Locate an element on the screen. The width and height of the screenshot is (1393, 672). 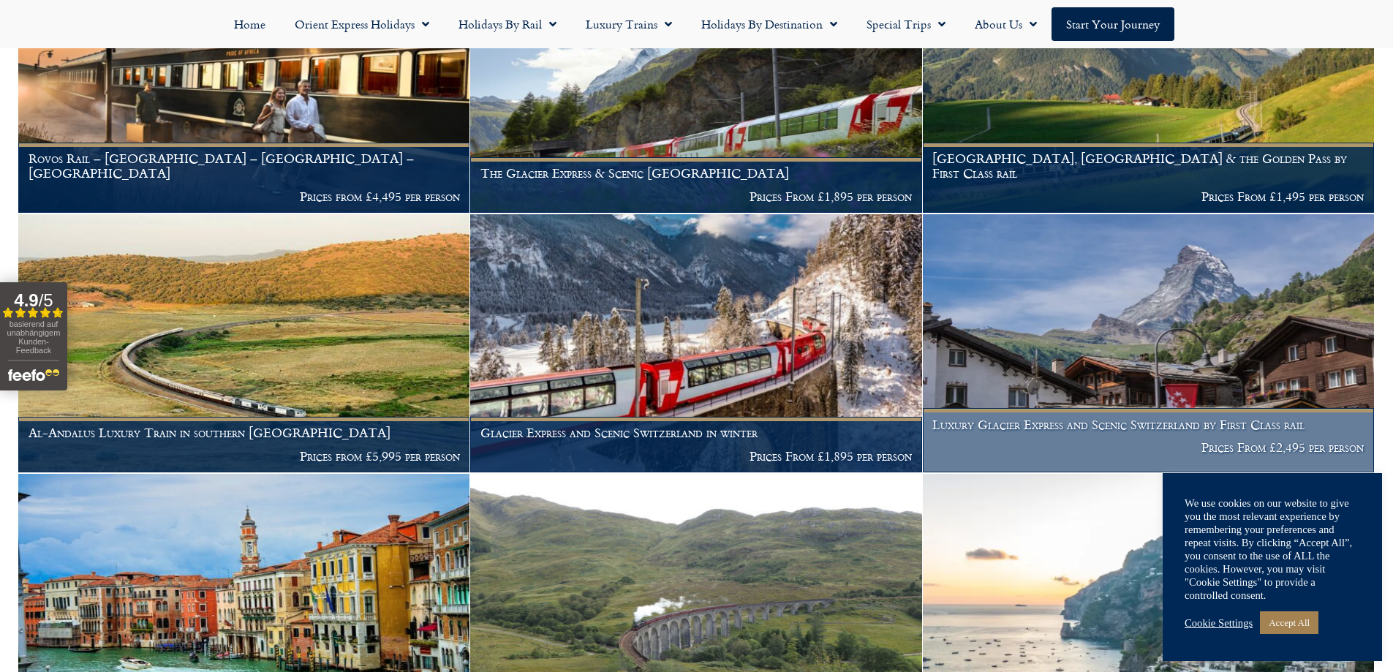
p: Prices from £5,995 per person is located at coordinates (244, 456).